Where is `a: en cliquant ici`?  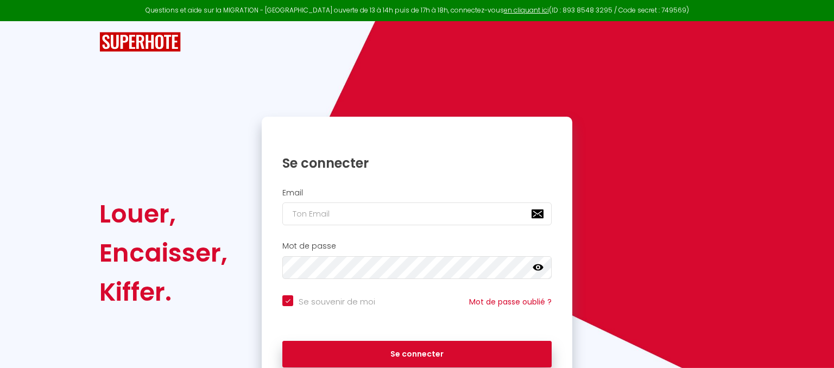
a: en cliquant ici is located at coordinates (526, 10).